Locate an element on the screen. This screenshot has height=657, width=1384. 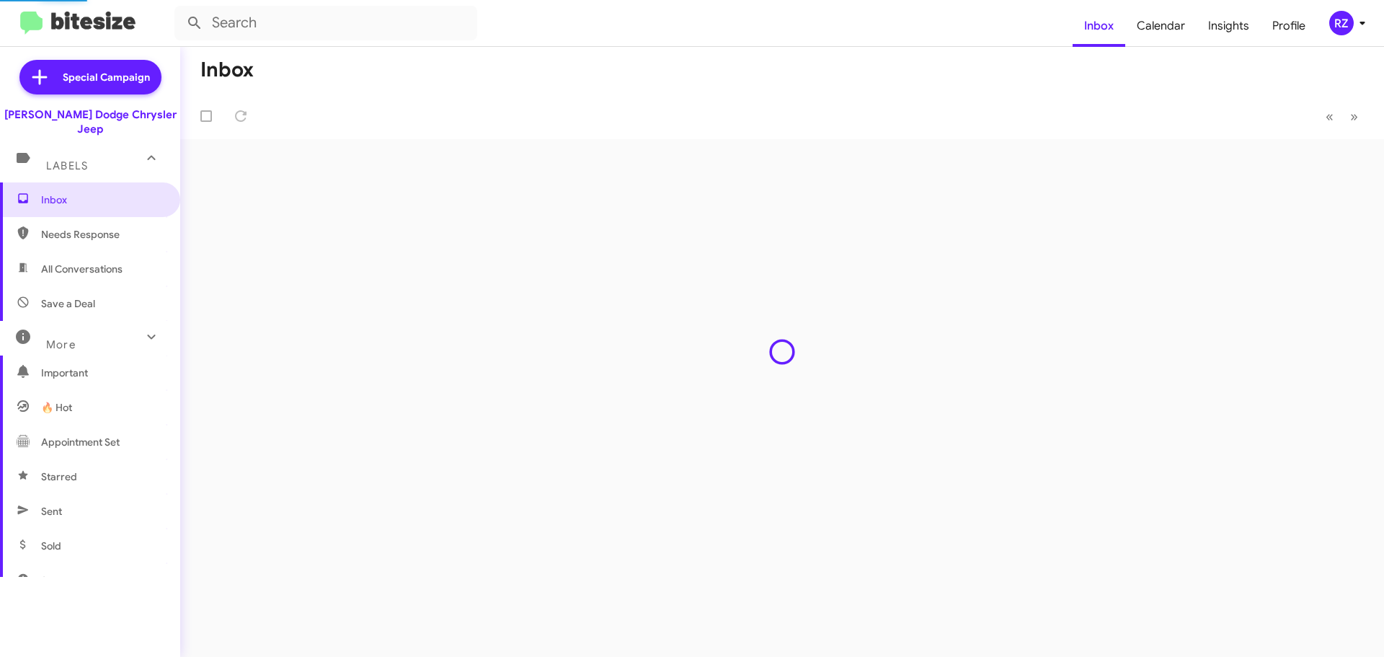
input: Search is located at coordinates (326, 23).